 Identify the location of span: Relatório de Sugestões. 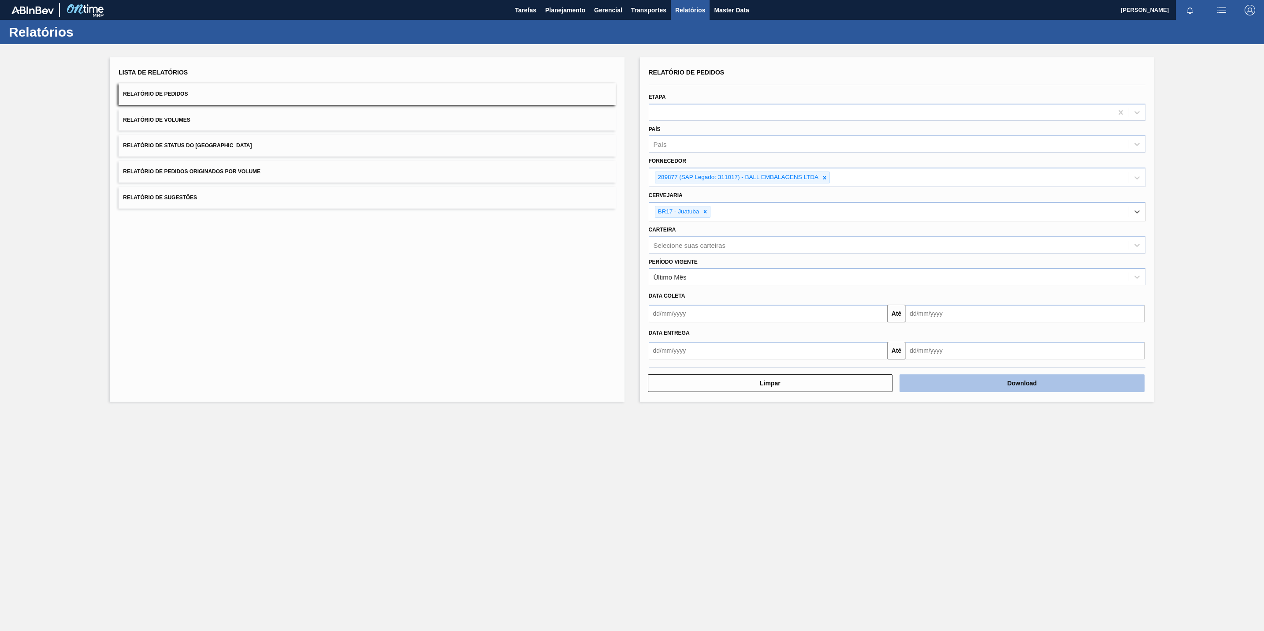
(160, 197).